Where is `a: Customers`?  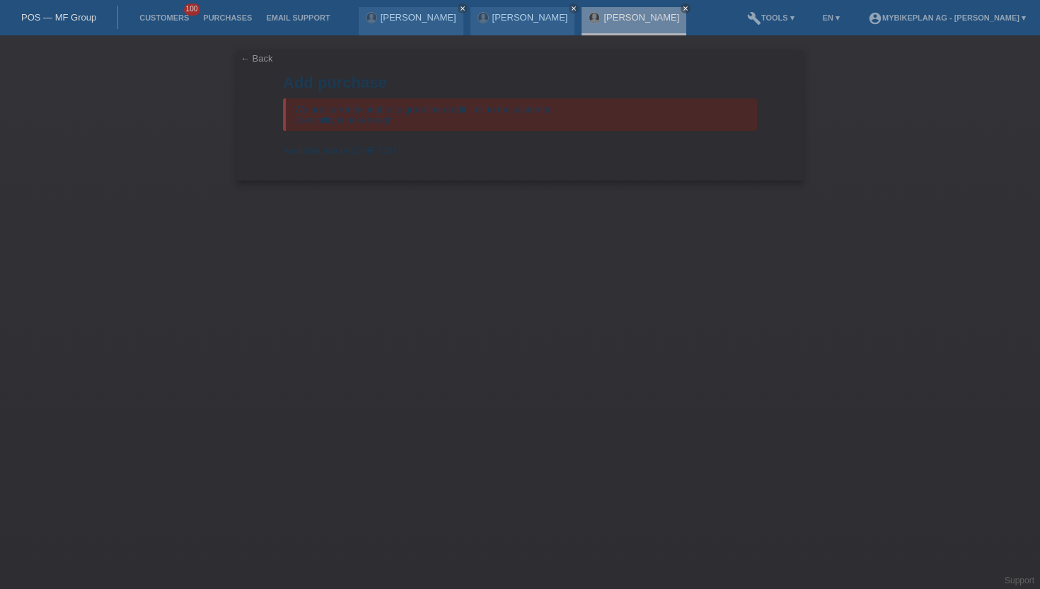
a: Customers is located at coordinates (164, 18).